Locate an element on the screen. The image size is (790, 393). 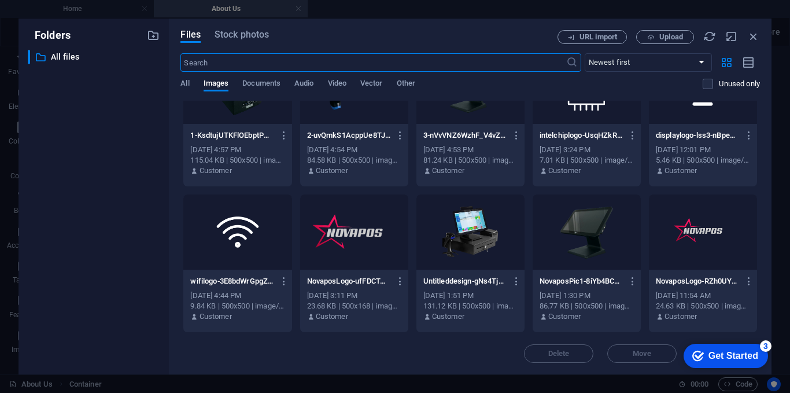
span: All is located at coordinates (185, 84).